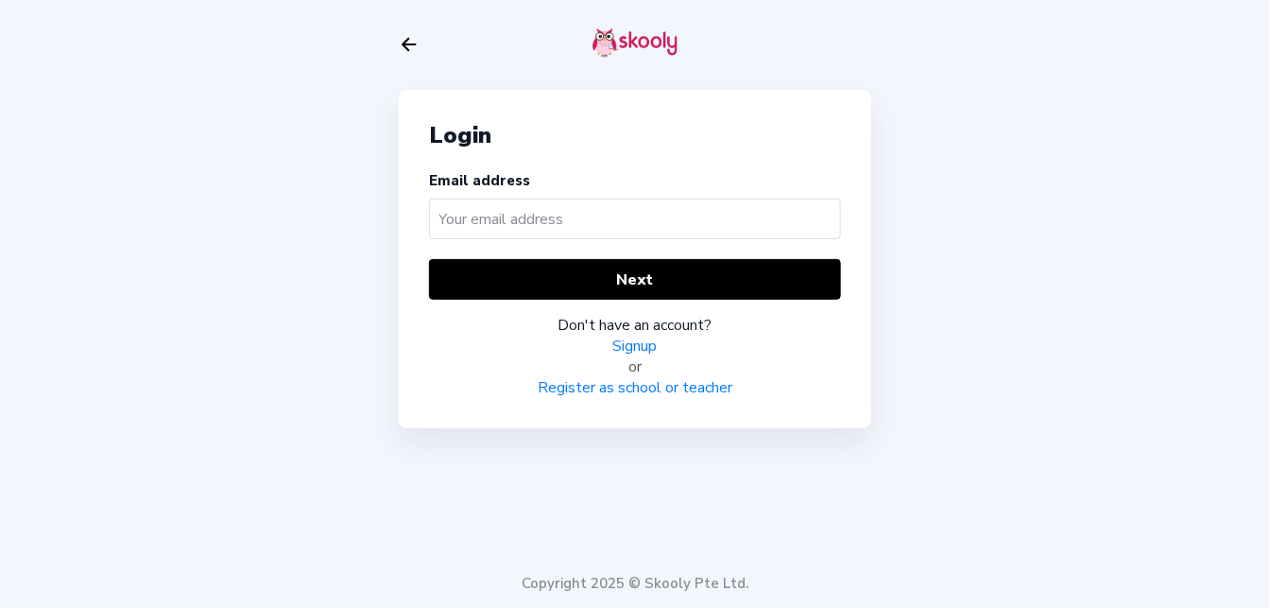  Describe the element at coordinates (479, 181) in the screenshot. I see `label: Email address` at that location.